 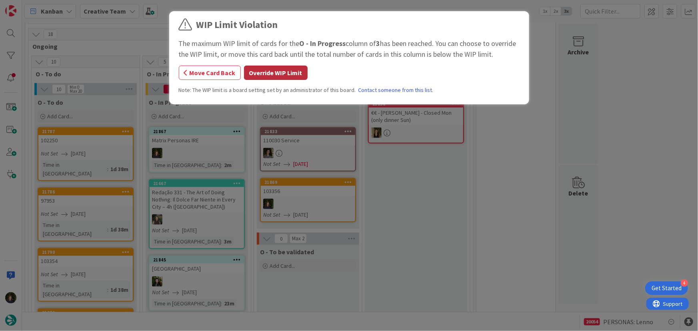 What do you see at coordinates (349, 90) in the screenshot?
I see `div: Note: The WIP limit is a board setting set by an administrator of this board.` at bounding box center [349, 90].